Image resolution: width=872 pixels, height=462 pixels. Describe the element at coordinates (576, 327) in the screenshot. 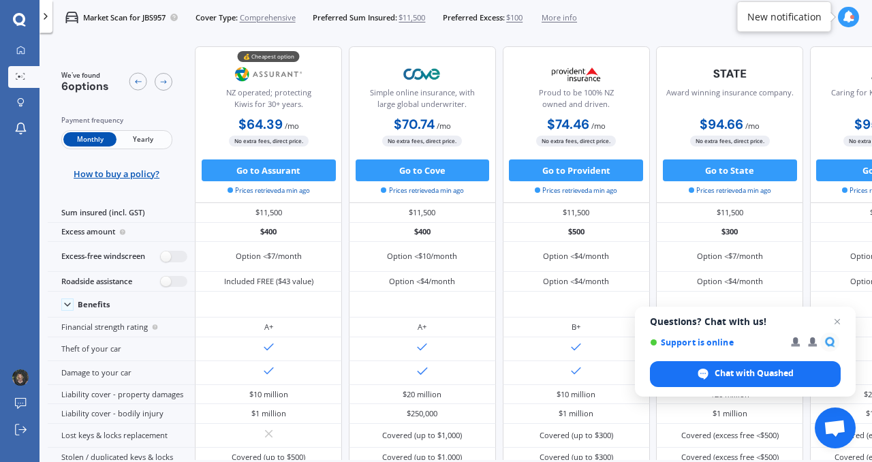

I see `div: B+` at that location.